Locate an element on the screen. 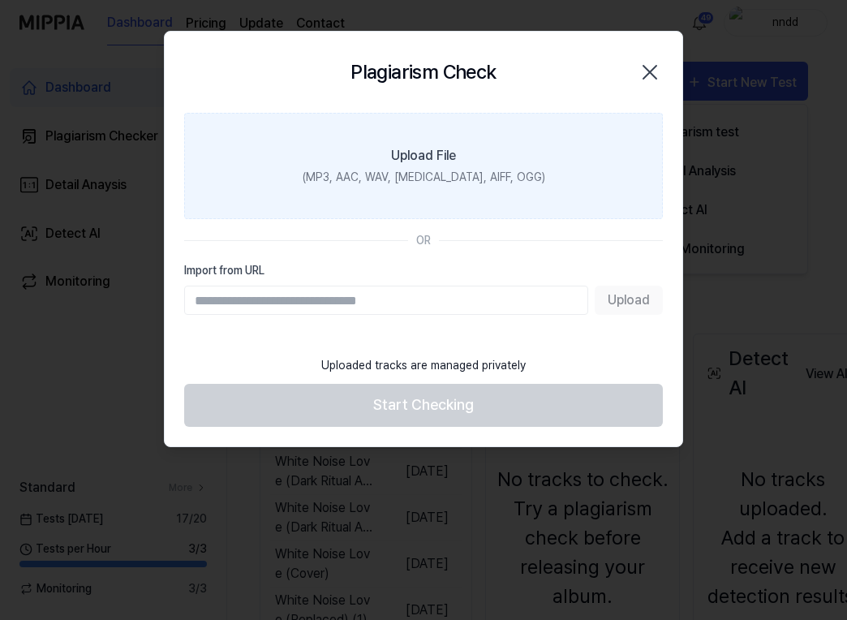  h2: Plagiarism Check is located at coordinates (422, 72).